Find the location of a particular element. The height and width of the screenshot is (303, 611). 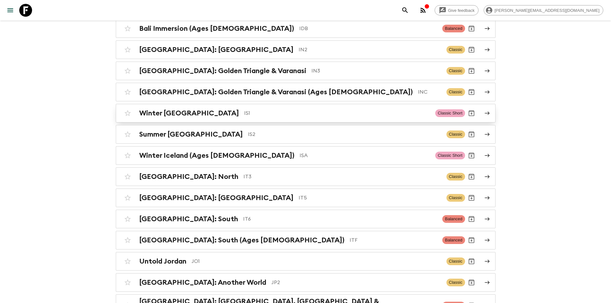

p: IS2 is located at coordinates (344, 134).